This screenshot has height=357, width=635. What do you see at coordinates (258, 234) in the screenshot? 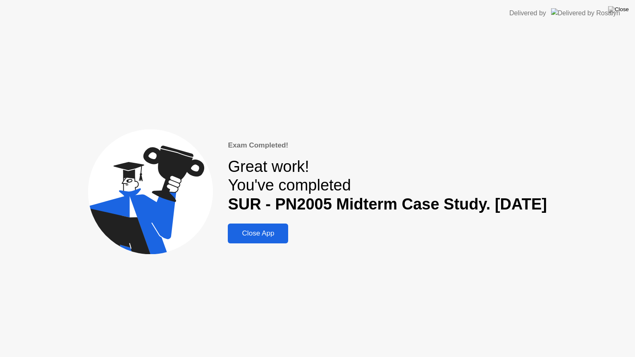
I see `button: Close App` at bounding box center [258, 234].